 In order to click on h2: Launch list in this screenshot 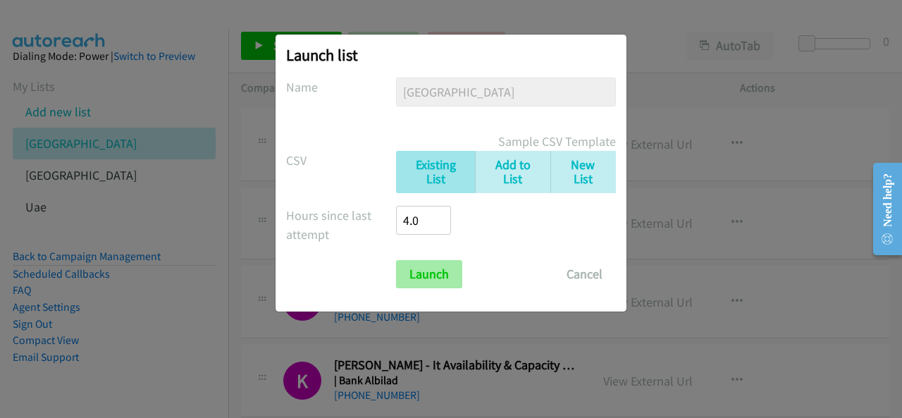, I will do `click(451, 55)`.